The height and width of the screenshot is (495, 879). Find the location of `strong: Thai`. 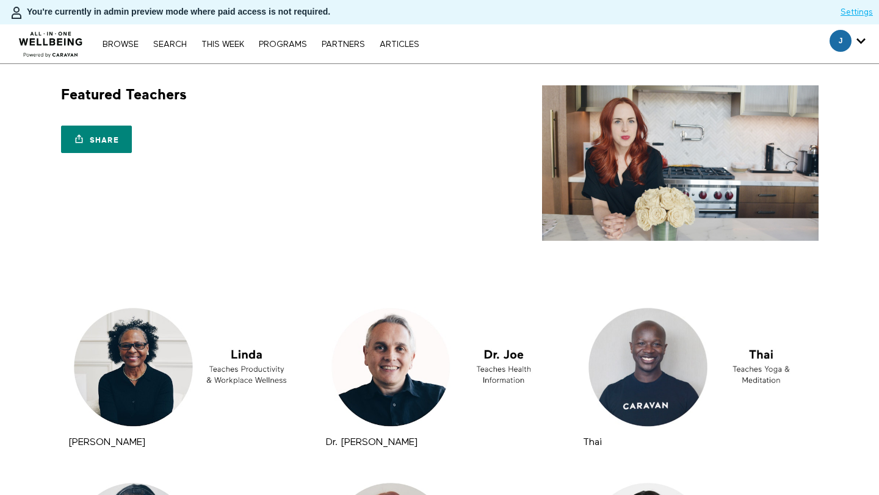

strong: Thai is located at coordinates (592, 443).